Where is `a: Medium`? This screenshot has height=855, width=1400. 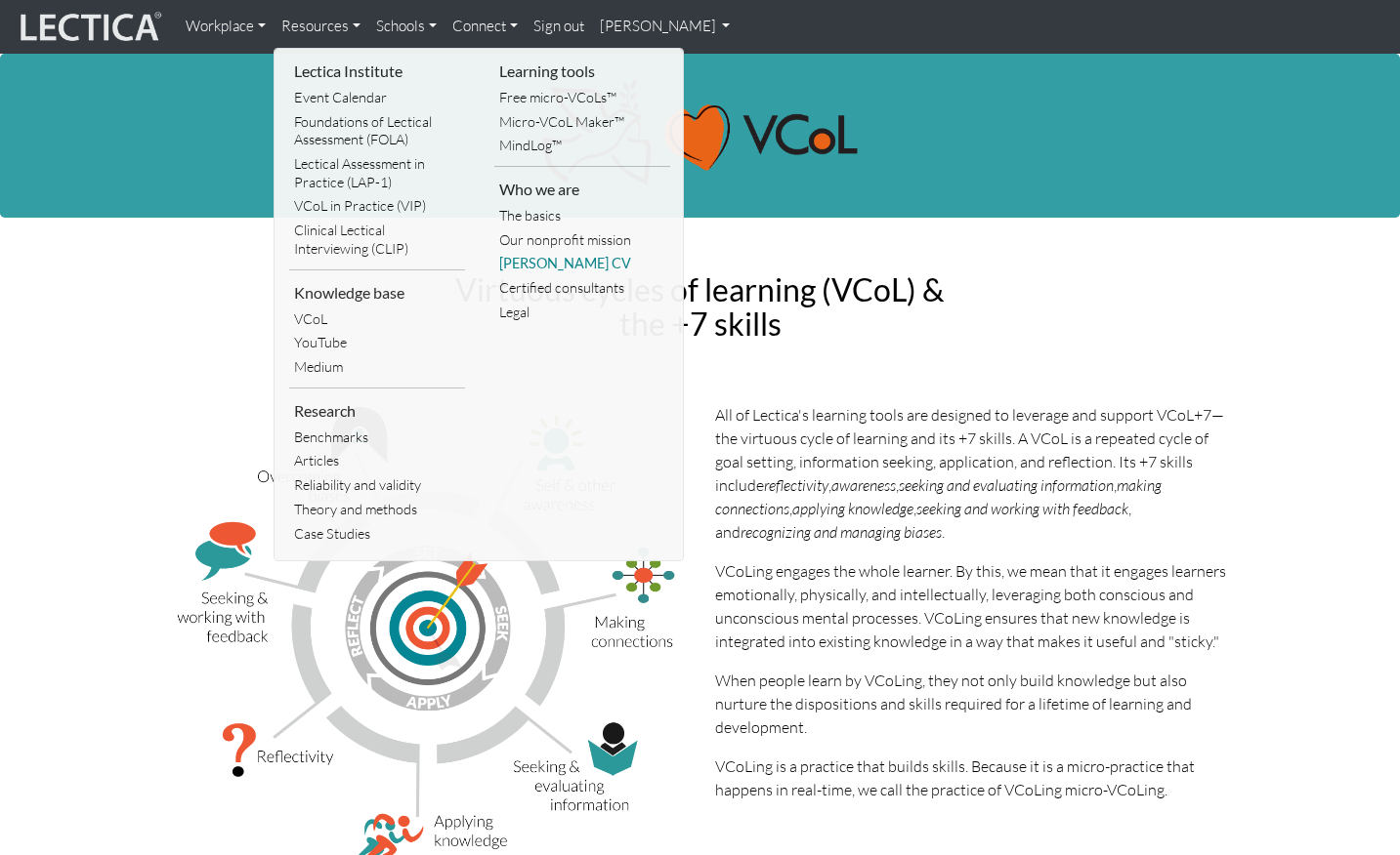 a: Medium is located at coordinates (377, 367).